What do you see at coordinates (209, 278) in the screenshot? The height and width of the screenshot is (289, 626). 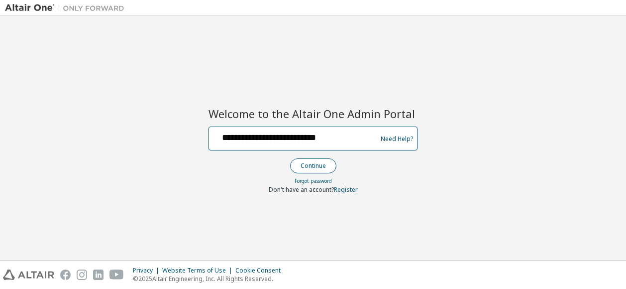 I see `p: © 2025 Altair Engineering, Inc. All Rights Reserved.` at bounding box center [209, 278].